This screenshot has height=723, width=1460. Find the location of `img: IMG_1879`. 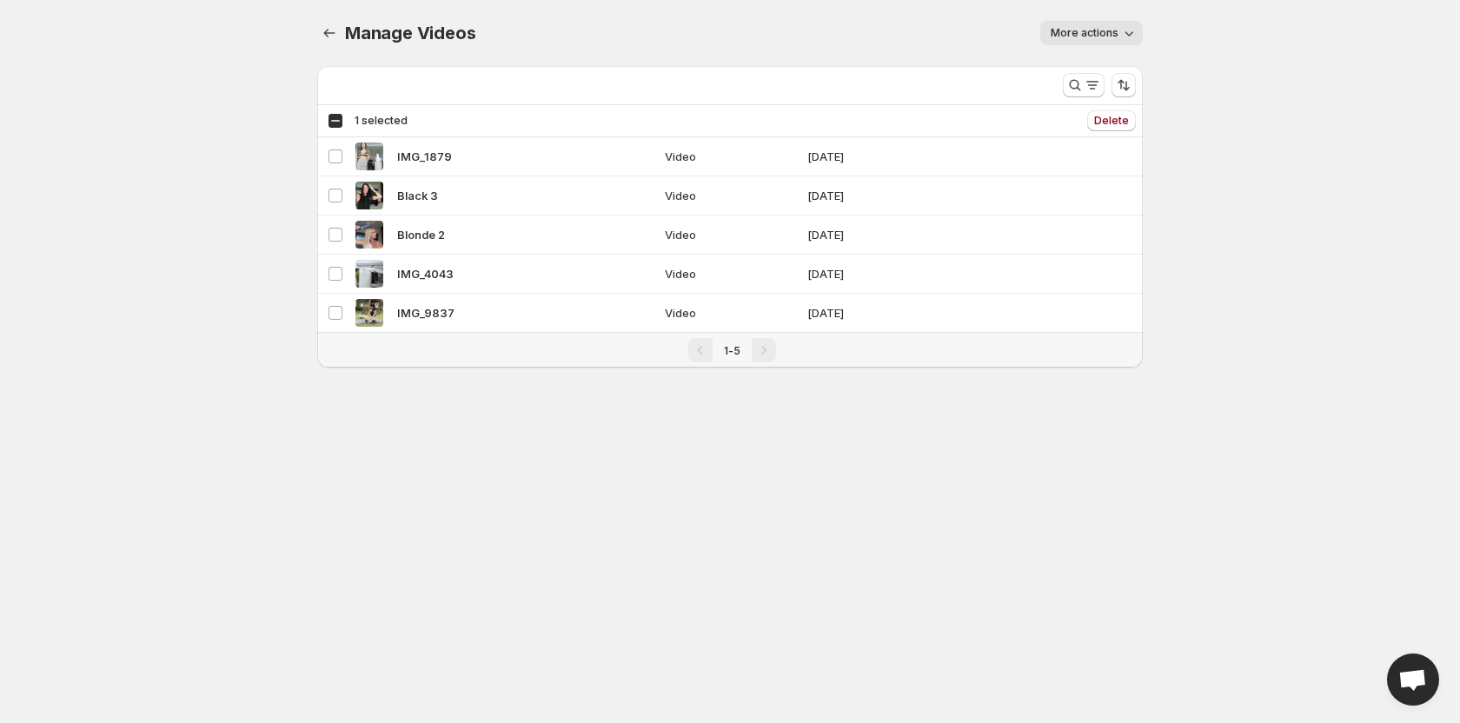

img: IMG_1879 is located at coordinates (369, 156).